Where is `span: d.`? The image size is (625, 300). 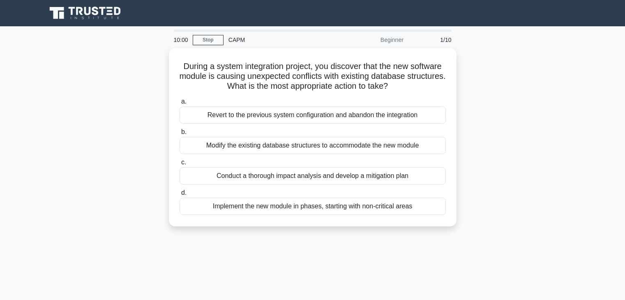
span: d. is located at coordinates (184, 192).